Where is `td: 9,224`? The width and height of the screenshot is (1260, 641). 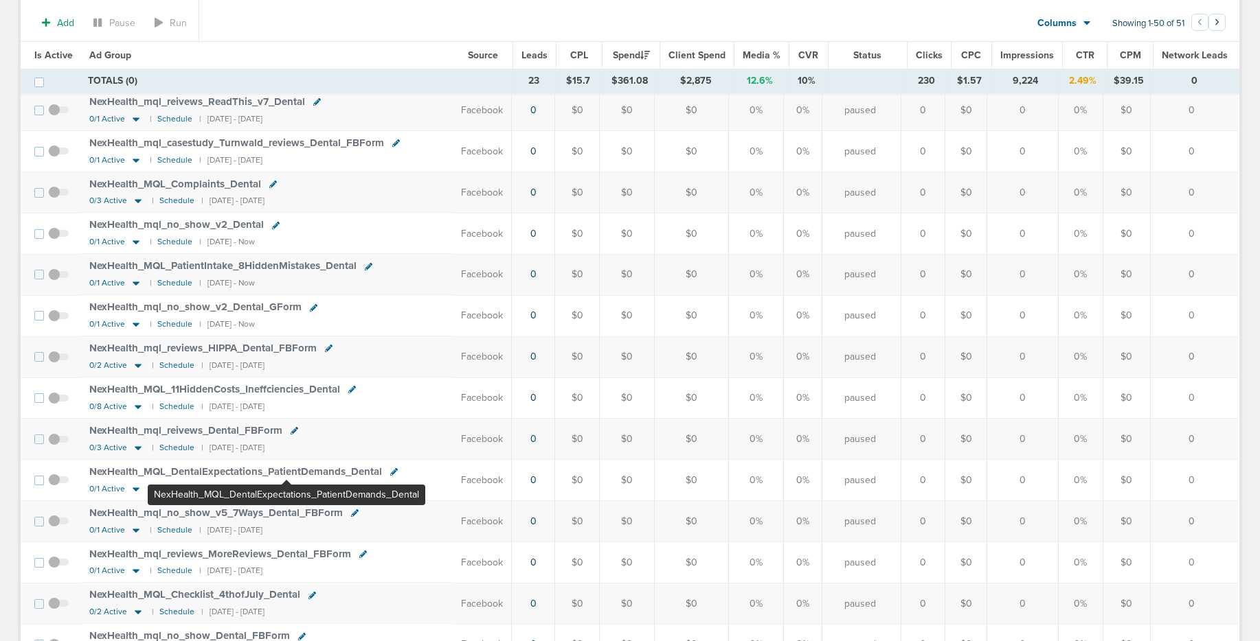
td: 9,224 is located at coordinates (1025, 81).